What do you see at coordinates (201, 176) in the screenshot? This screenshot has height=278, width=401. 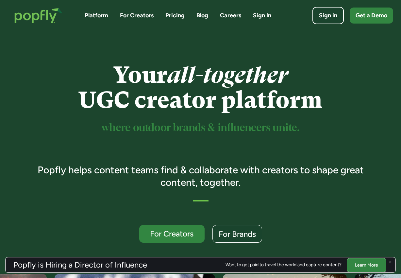 I see `h3: Popfly helps content teams find & collaborate with creators to shape great content, together.` at bounding box center [201, 176].